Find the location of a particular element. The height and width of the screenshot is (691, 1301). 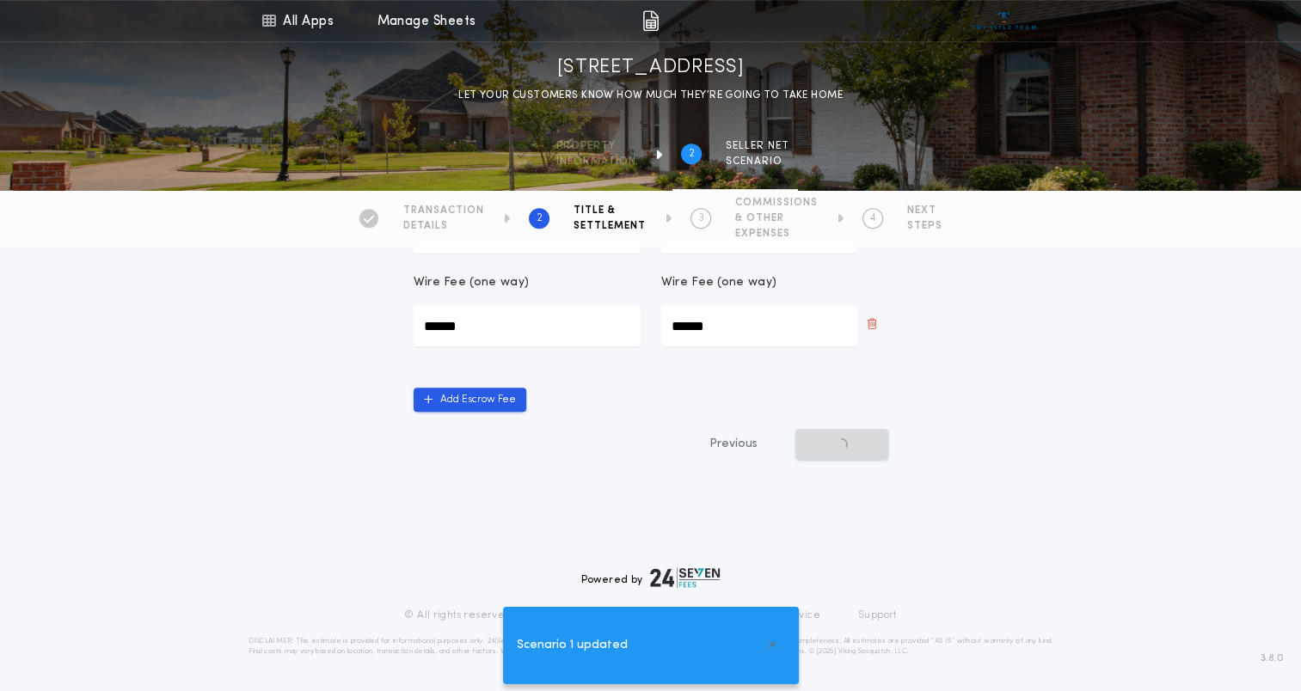

img: logo is located at coordinates (685, 578).